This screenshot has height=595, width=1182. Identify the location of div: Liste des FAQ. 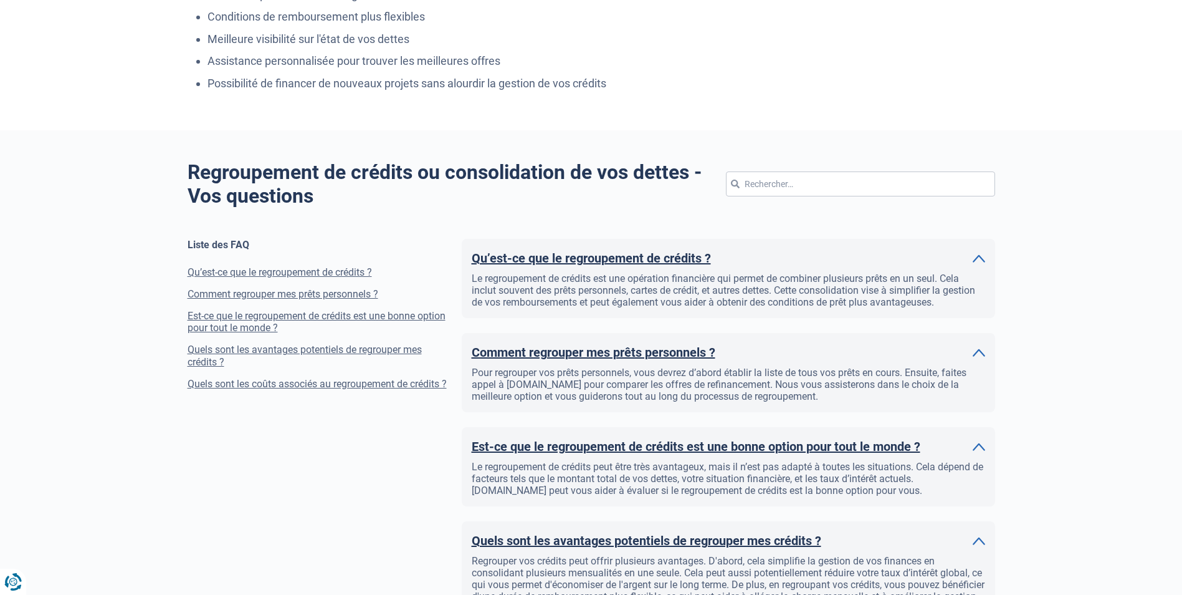
(317, 244).